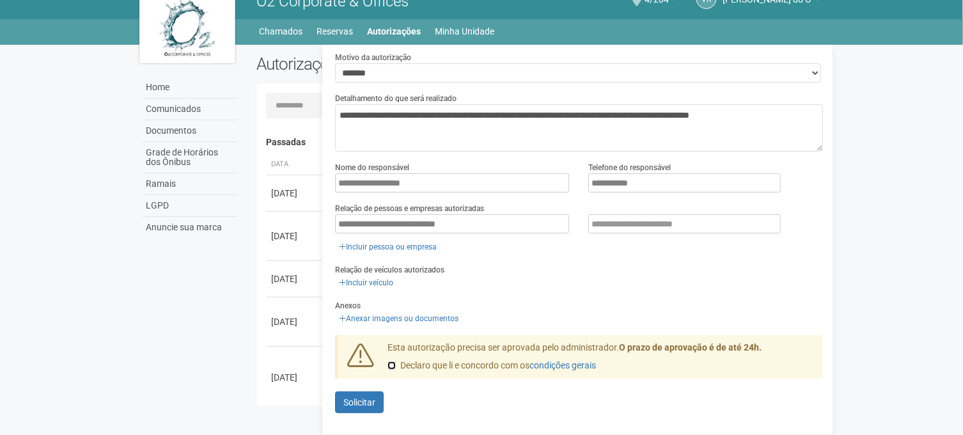 The height and width of the screenshot is (435, 963). What do you see at coordinates (372, 167) in the screenshot?
I see `label: Nome do responsável` at bounding box center [372, 167].